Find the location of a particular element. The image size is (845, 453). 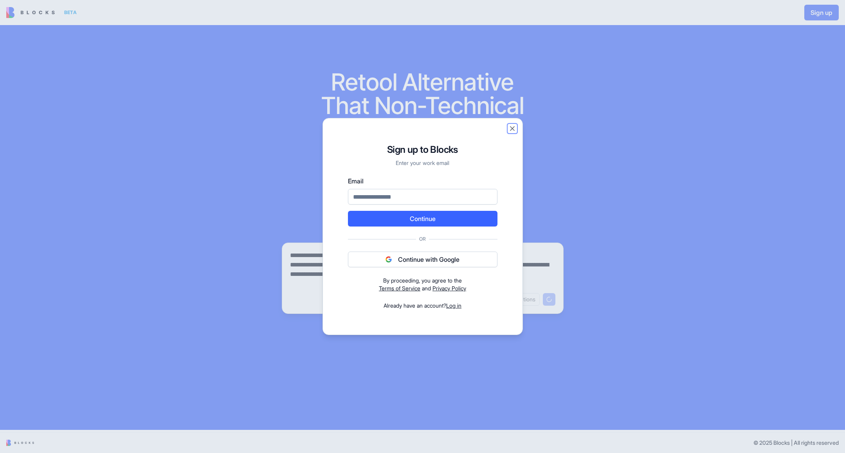

button: Continue with Google is located at coordinates (423, 259).